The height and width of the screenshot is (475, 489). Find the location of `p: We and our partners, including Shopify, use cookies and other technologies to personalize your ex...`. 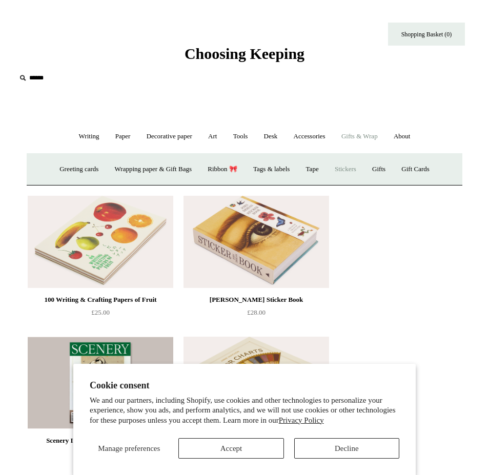

p: We and our partners, including Shopify, use cookies and other technologies to personalize your ex... is located at coordinates (244, 410).